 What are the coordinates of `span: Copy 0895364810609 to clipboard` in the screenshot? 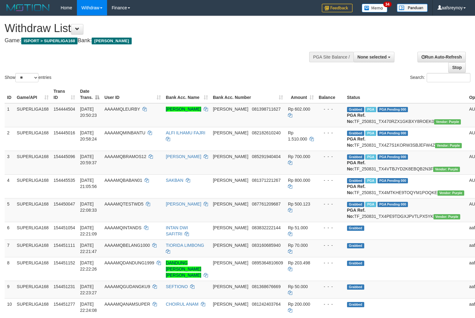 It's located at (268, 263).